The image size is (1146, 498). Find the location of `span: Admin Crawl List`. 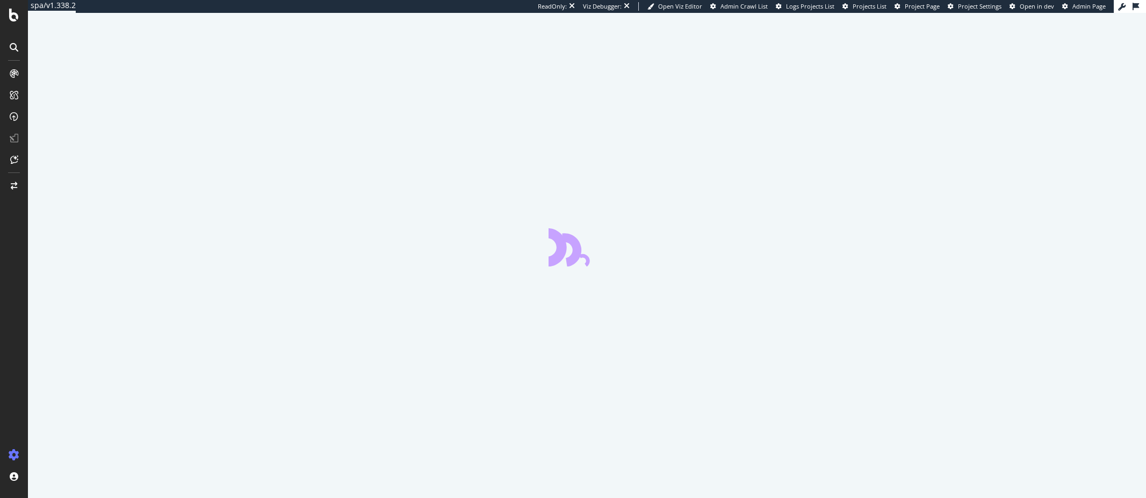

span: Admin Crawl List is located at coordinates (744, 6).